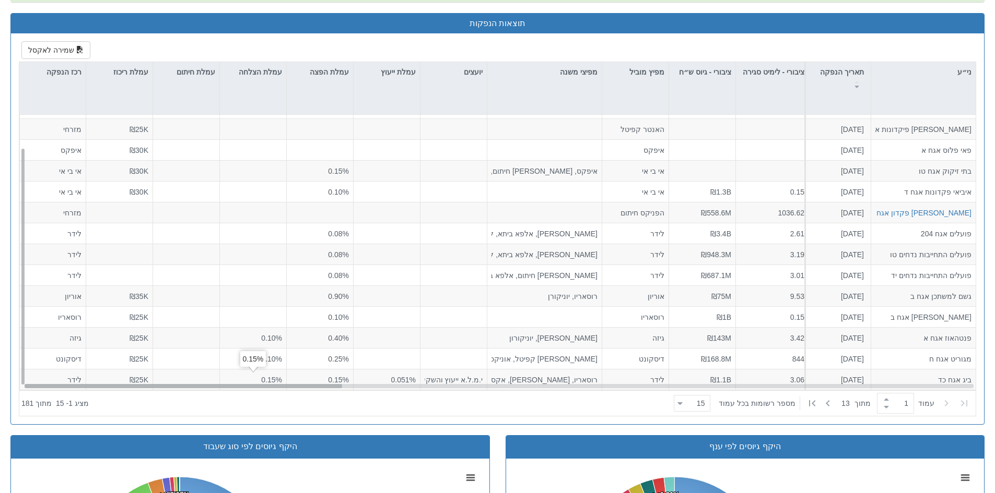  Describe the element at coordinates (716, 276) in the screenshot. I see `span: ₪687.1M` at that location.